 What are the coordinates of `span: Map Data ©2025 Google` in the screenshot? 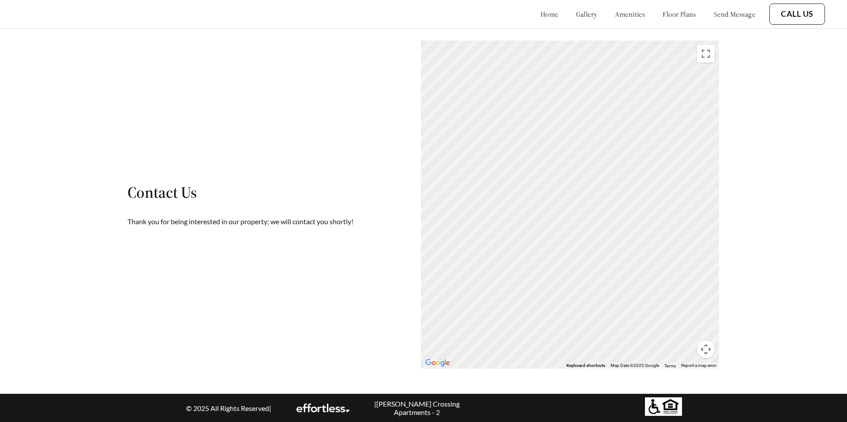 It's located at (634, 366).